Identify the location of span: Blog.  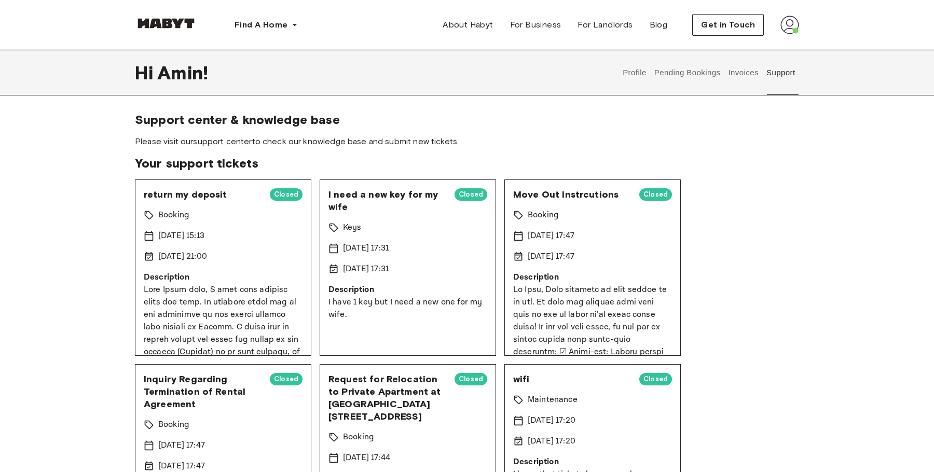
(659, 25).